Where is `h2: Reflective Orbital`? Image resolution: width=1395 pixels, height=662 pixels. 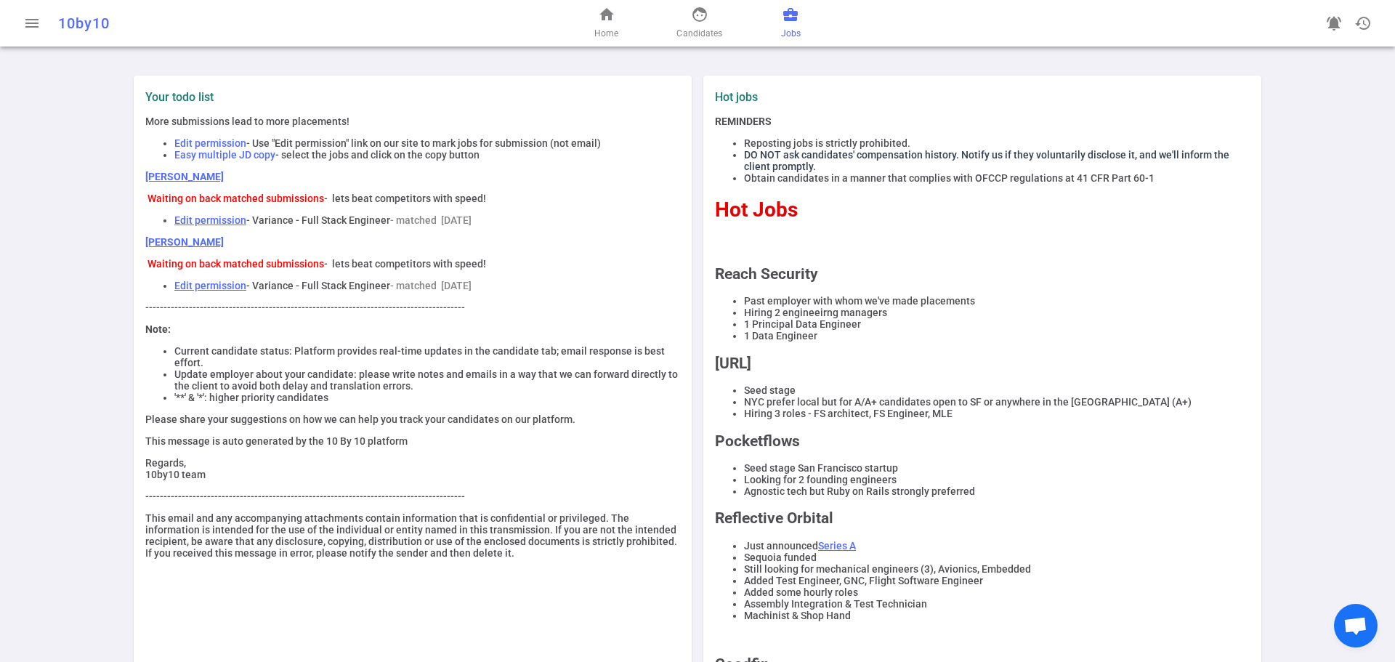
h2: Reflective Orbital is located at coordinates (983, 518).